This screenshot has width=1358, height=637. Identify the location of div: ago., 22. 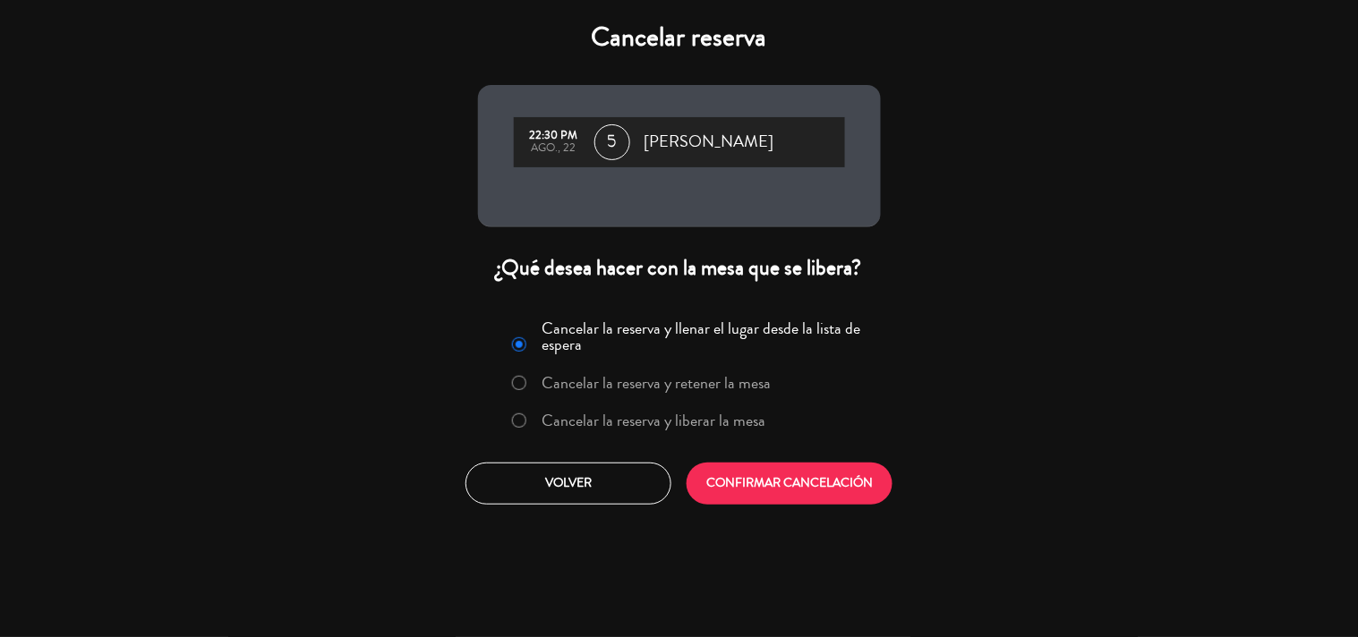
(554, 149).